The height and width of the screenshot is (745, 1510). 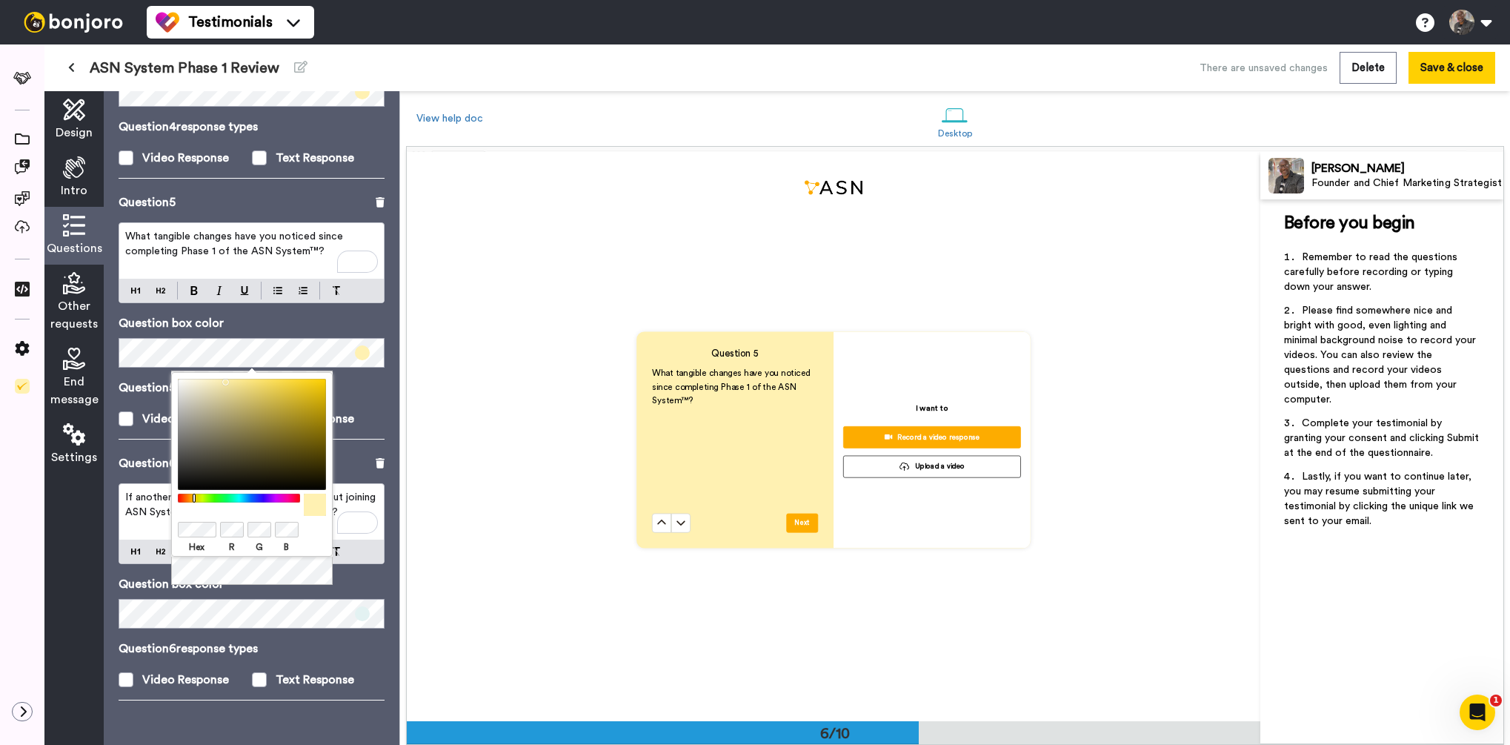 I want to click on img: underline-mark.svg, so click(x=244, y=290).